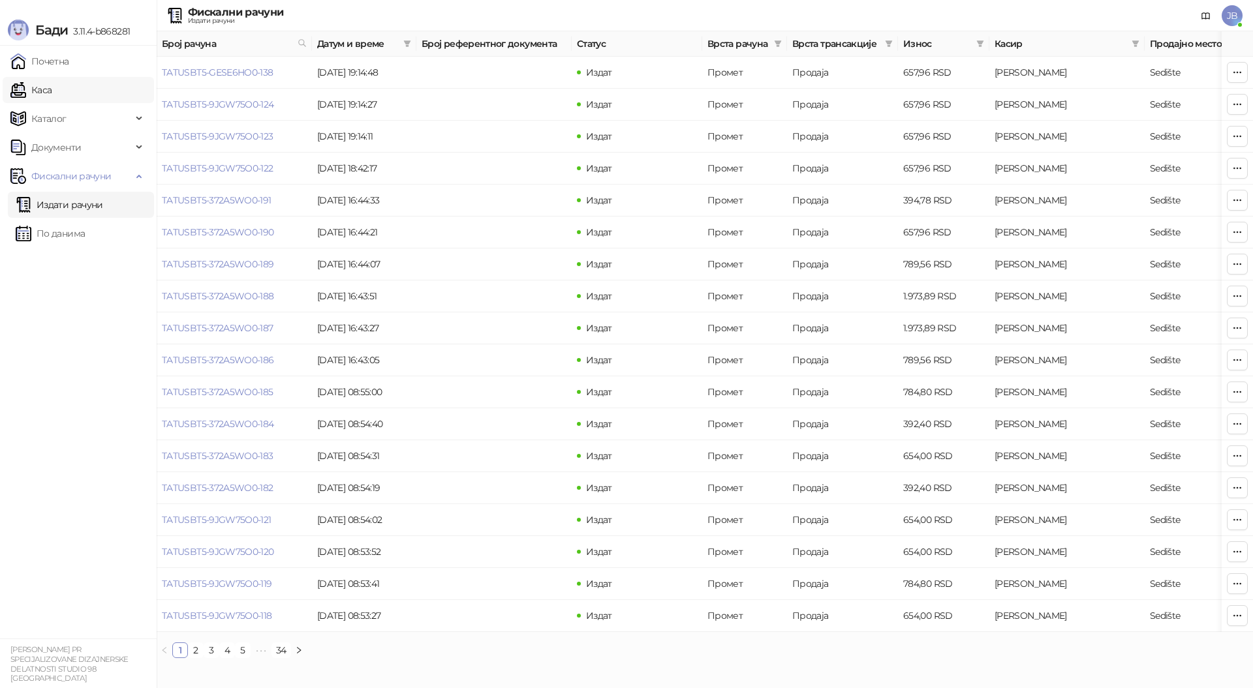  Describe the element at coordinates (71, 176) in the screenshot. I see `span: Фискални рачуни` at that location.